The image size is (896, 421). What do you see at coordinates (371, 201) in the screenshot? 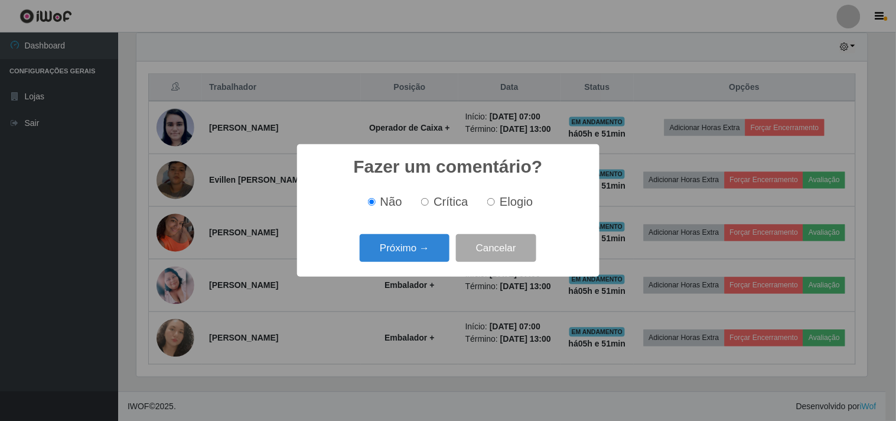
I see `input: Não` at bounding box center [371, 201].